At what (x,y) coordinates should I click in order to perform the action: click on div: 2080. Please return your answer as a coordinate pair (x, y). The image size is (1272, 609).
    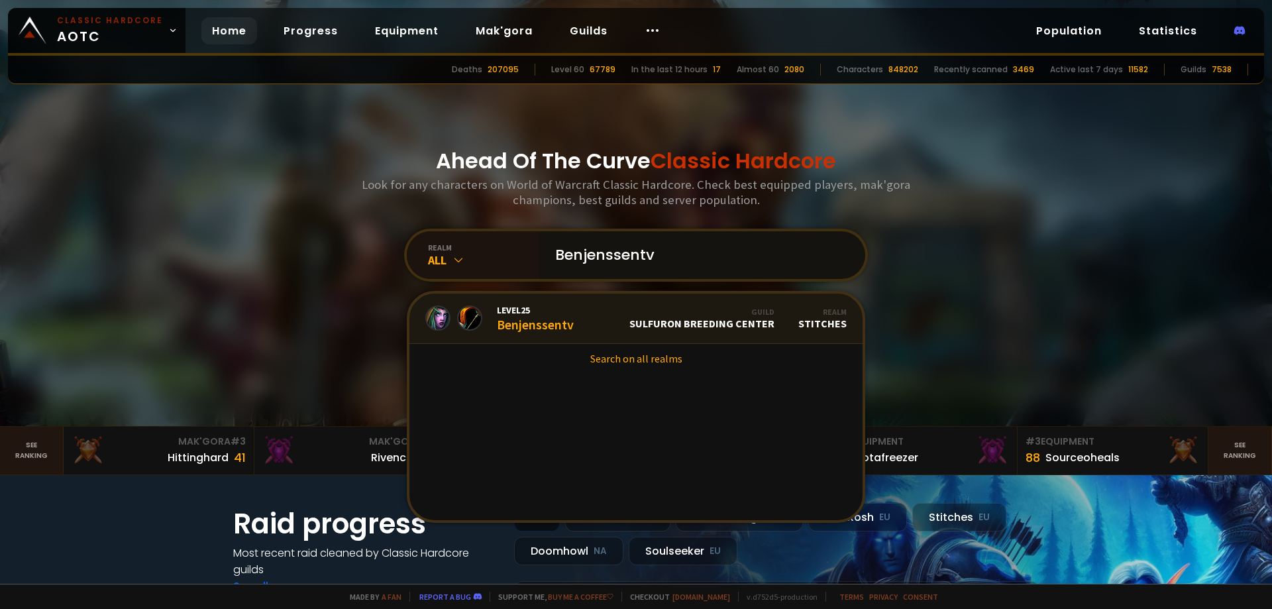
    Looking at the image, I should click on (794, 70).